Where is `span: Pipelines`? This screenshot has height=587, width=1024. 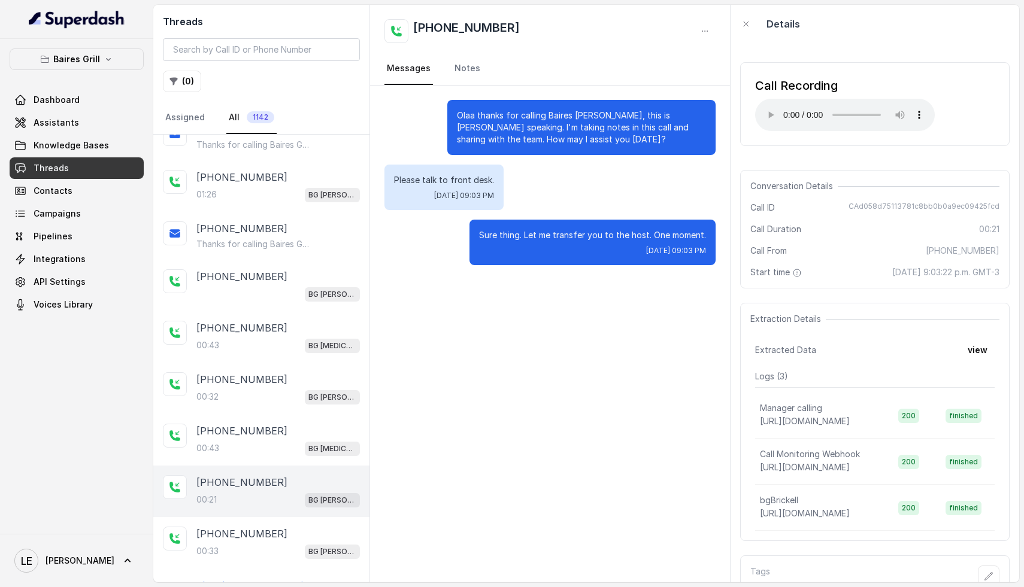 span: Pipelines is located at coordinates (53, 237).